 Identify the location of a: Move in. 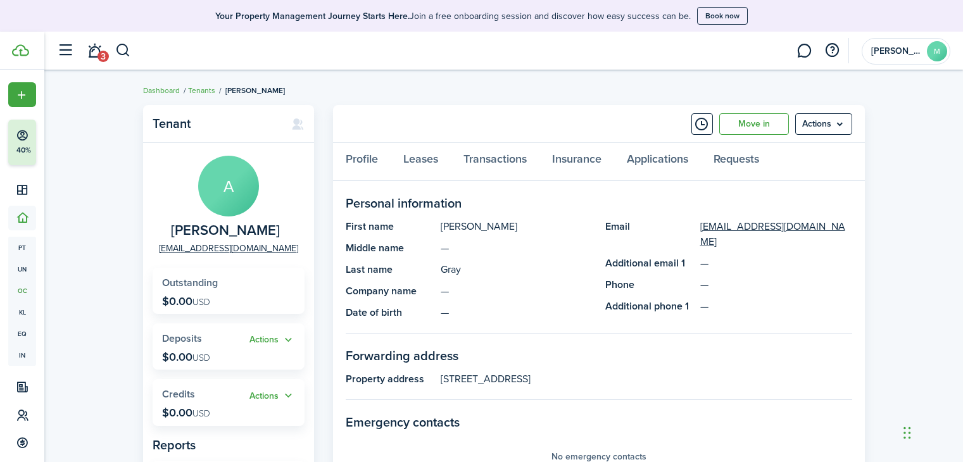
(754, 124).